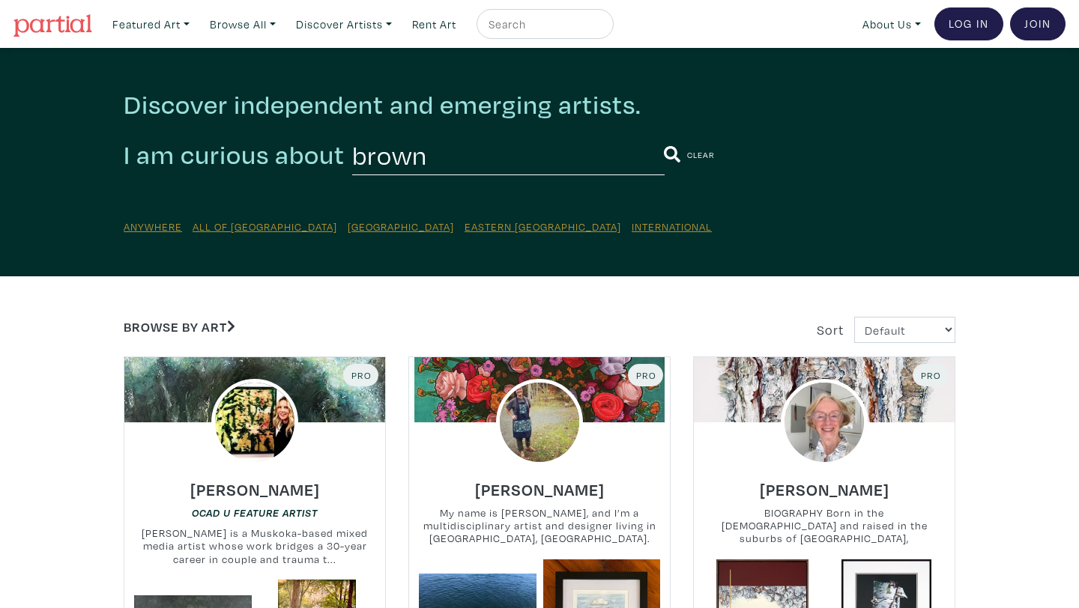 The image size is (1079, 608). Describe the element at coordinates (344, 24) in the screenshot. I see `a: Discover Artists` at that location.